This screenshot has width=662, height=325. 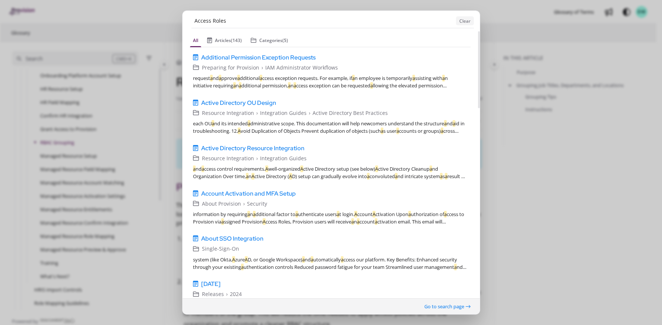 I want to click on input: Enter Keywords, so click(x=322, y=21).